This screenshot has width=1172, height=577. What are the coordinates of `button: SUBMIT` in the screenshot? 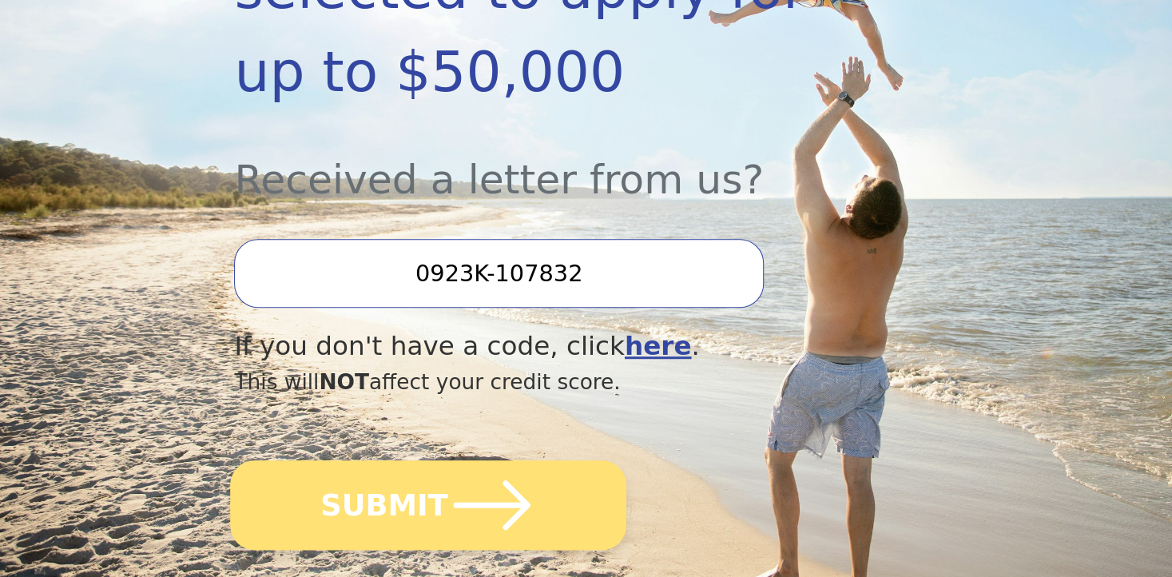 It's located at (429, 505).